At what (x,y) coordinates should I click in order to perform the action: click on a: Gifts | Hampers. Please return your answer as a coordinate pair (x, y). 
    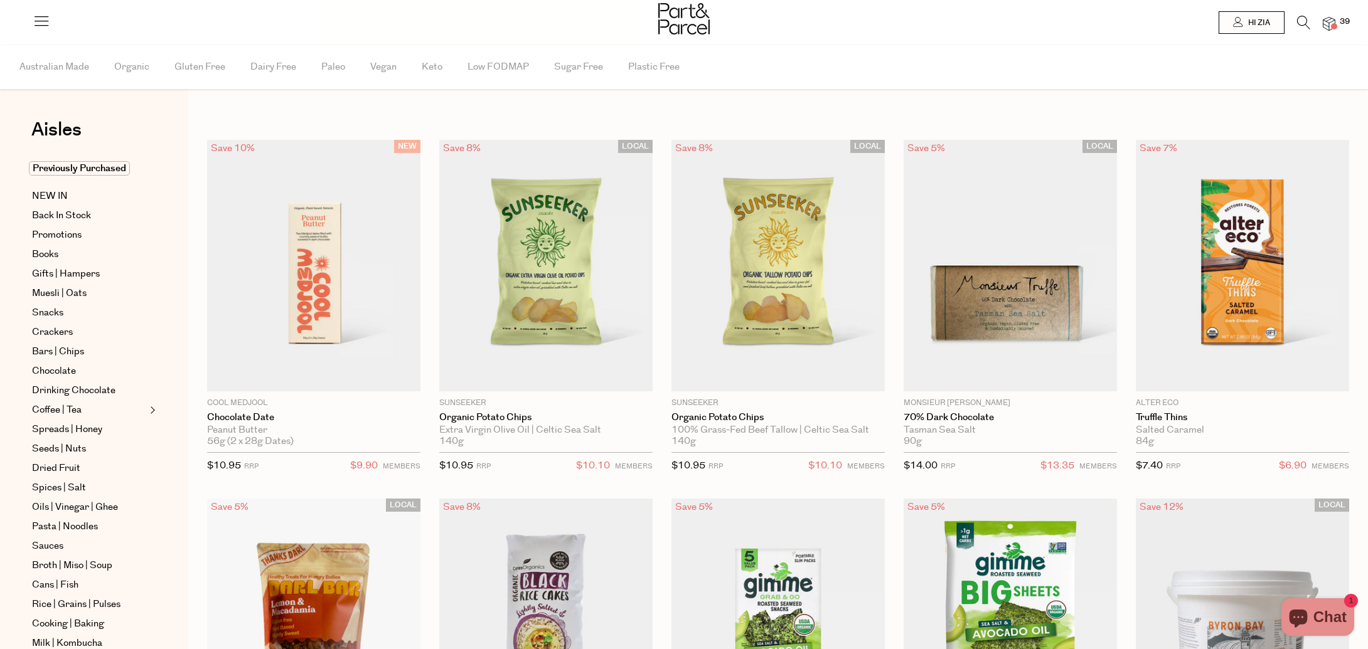
    Looking at the image, I should click on (89, 274).